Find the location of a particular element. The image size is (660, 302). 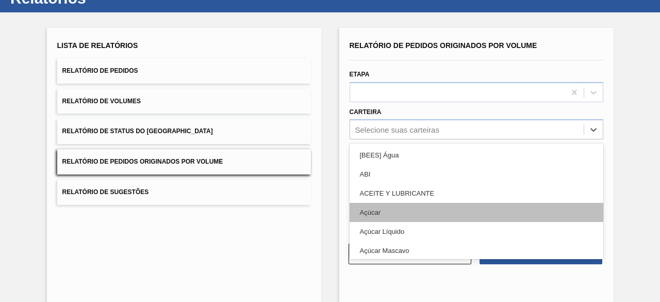

div: ABI is located at coordinates (477, 174).